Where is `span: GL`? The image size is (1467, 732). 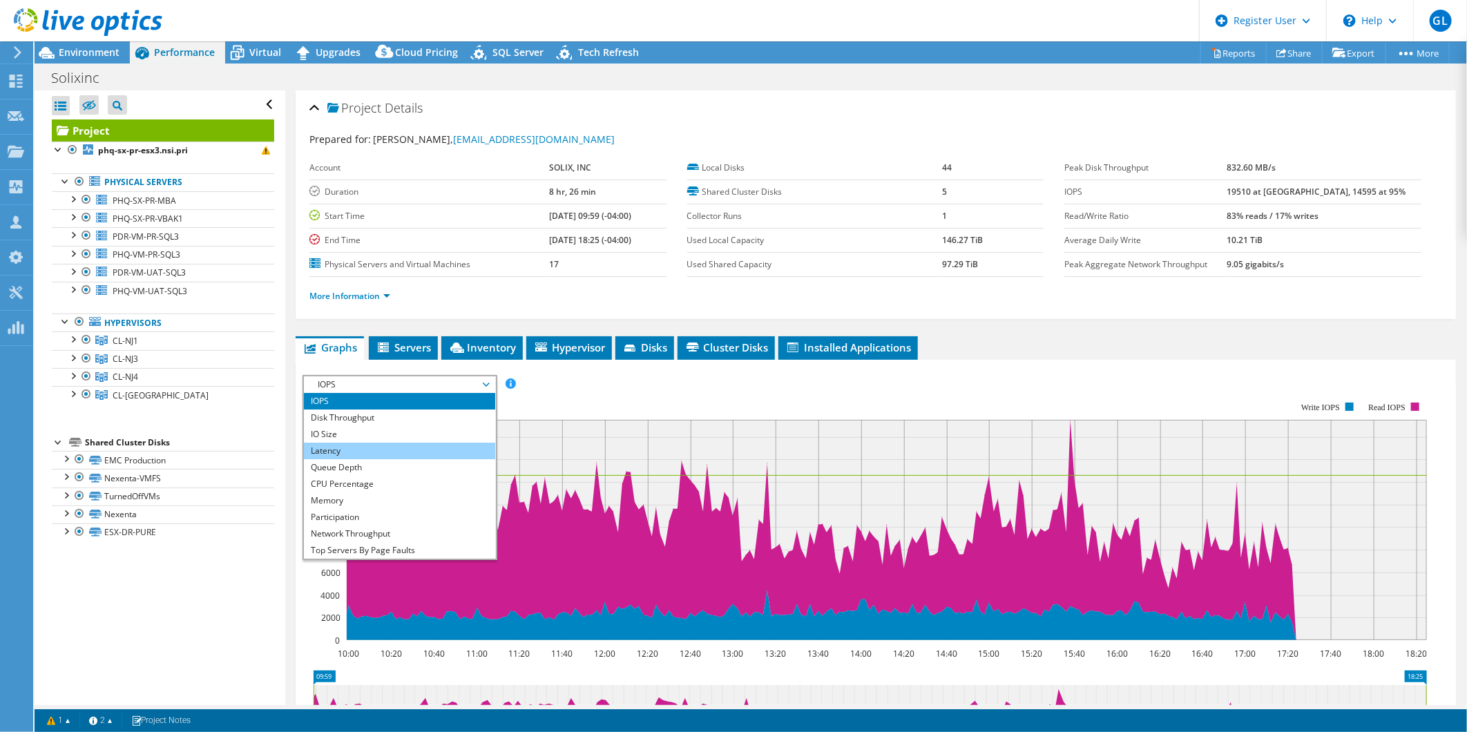 span: GL is located at coordinates (1441, 21).